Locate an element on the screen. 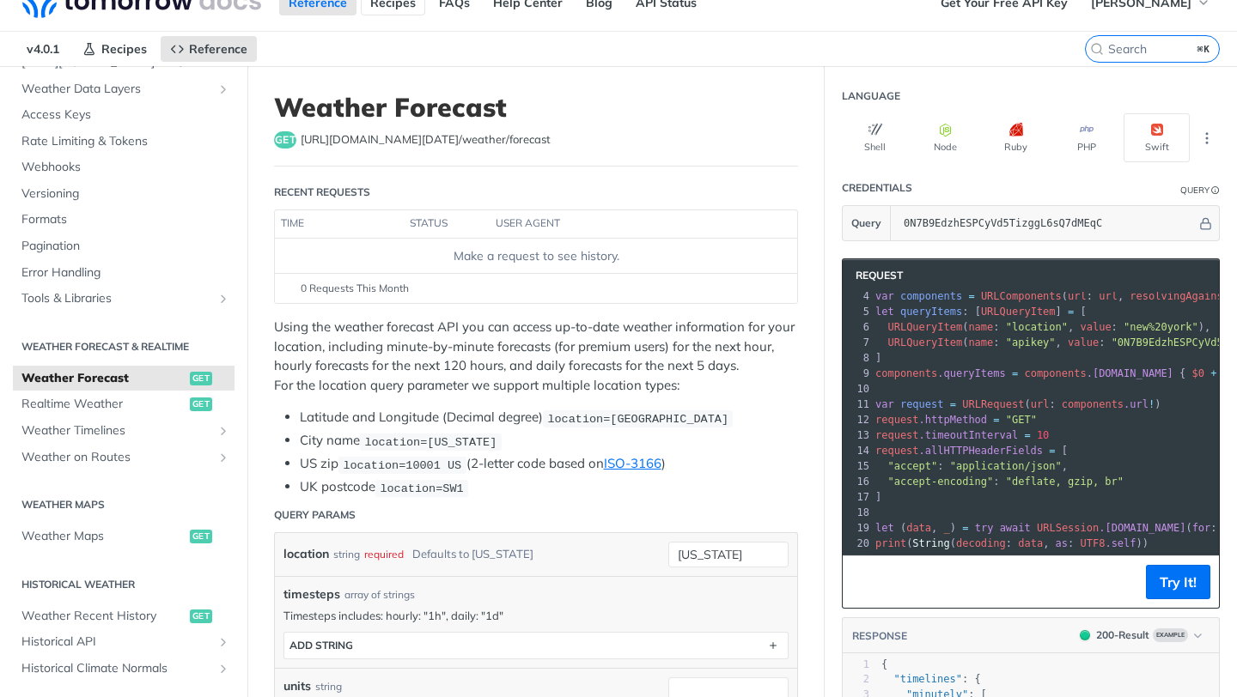 The width and height of the screenshot is (1237, 697). li: UK postcode is located at coordinates (549, 487).